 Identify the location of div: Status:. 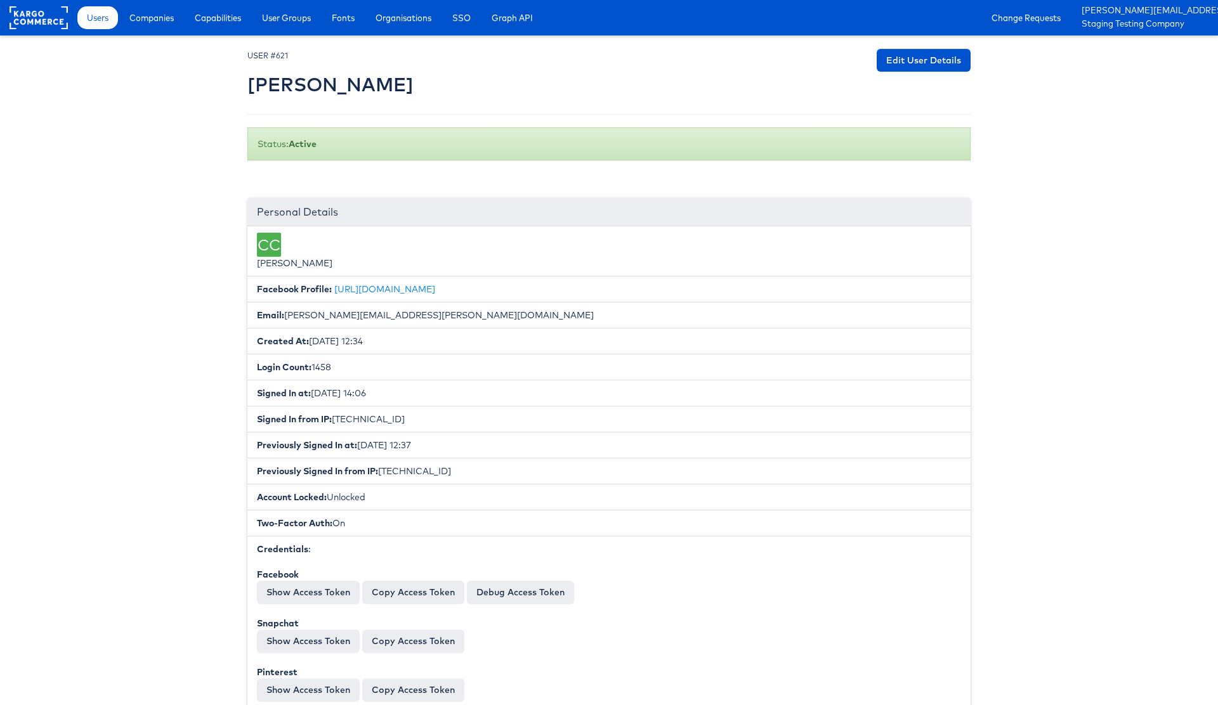
(609, 144).